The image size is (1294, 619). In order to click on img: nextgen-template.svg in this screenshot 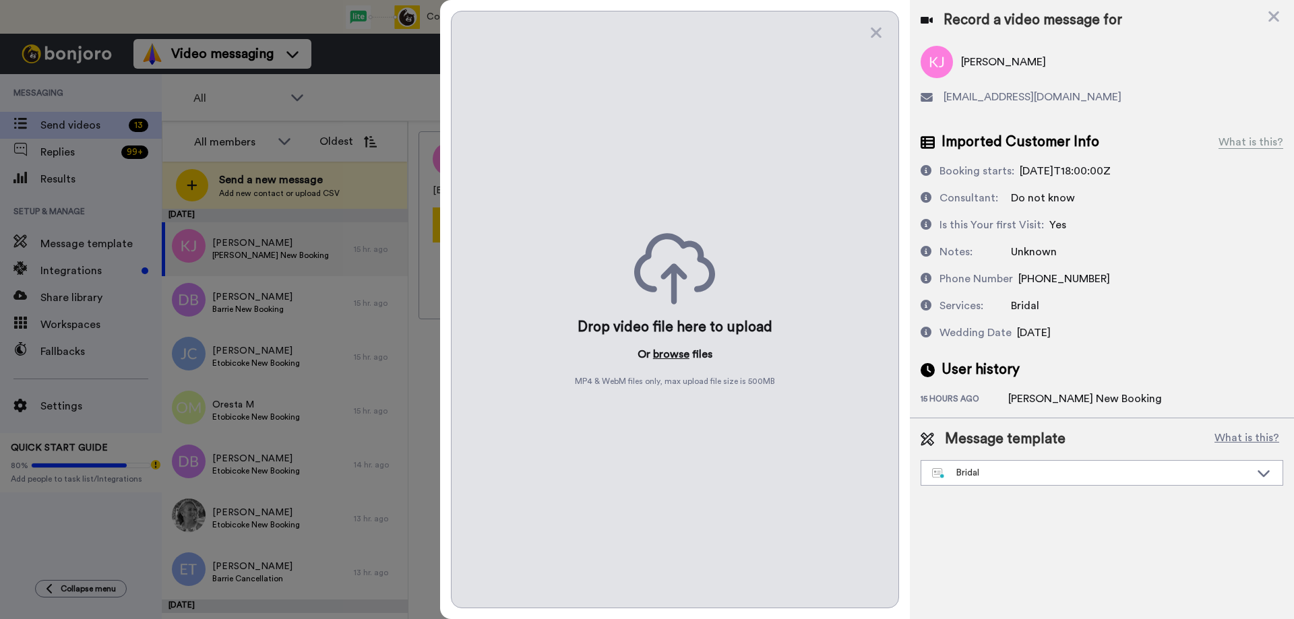, I will do `click(938, 474)`.